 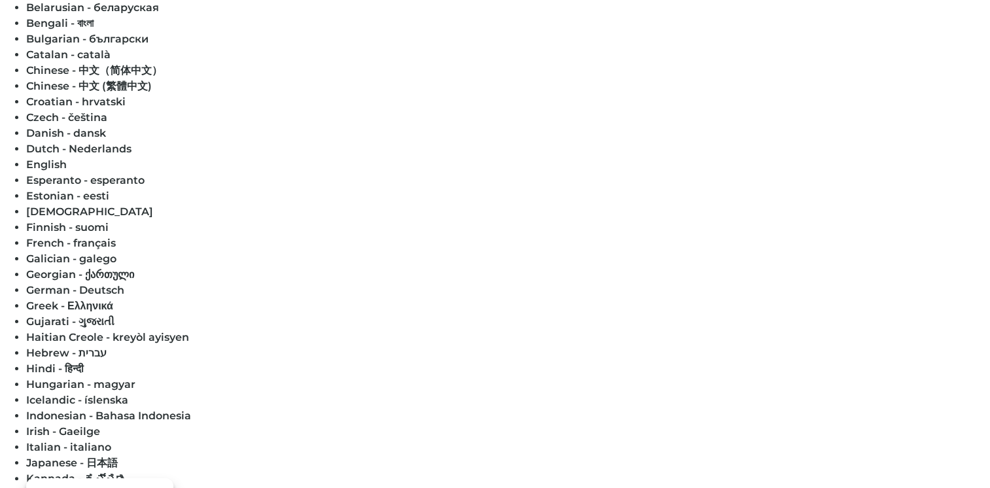 What do you see at coordinates (66, 133) in the screenshot?
I see `a: Danish - dansk` at bounding box center [66, 133].